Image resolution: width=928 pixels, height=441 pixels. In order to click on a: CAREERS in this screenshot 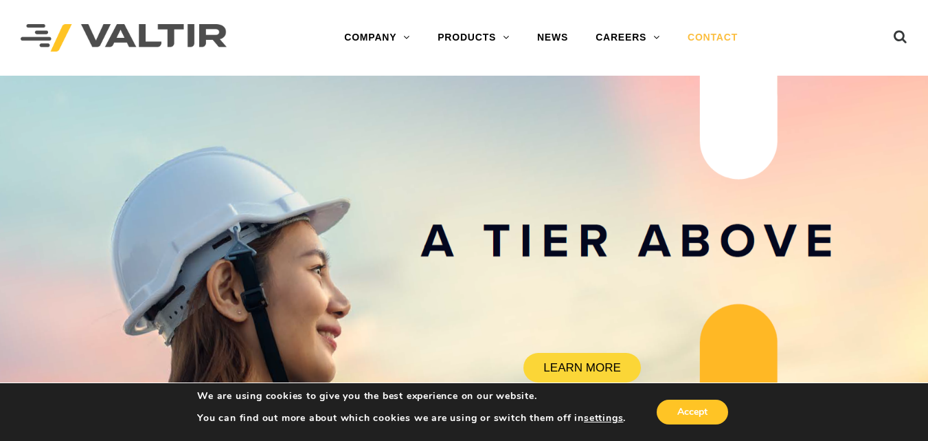, I will do `click(628, 38)`.